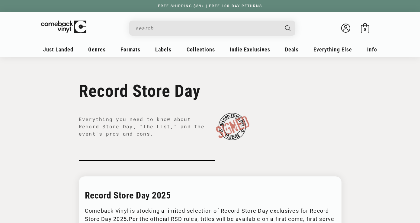  I want to click on span: Genres, so click(97, 49).